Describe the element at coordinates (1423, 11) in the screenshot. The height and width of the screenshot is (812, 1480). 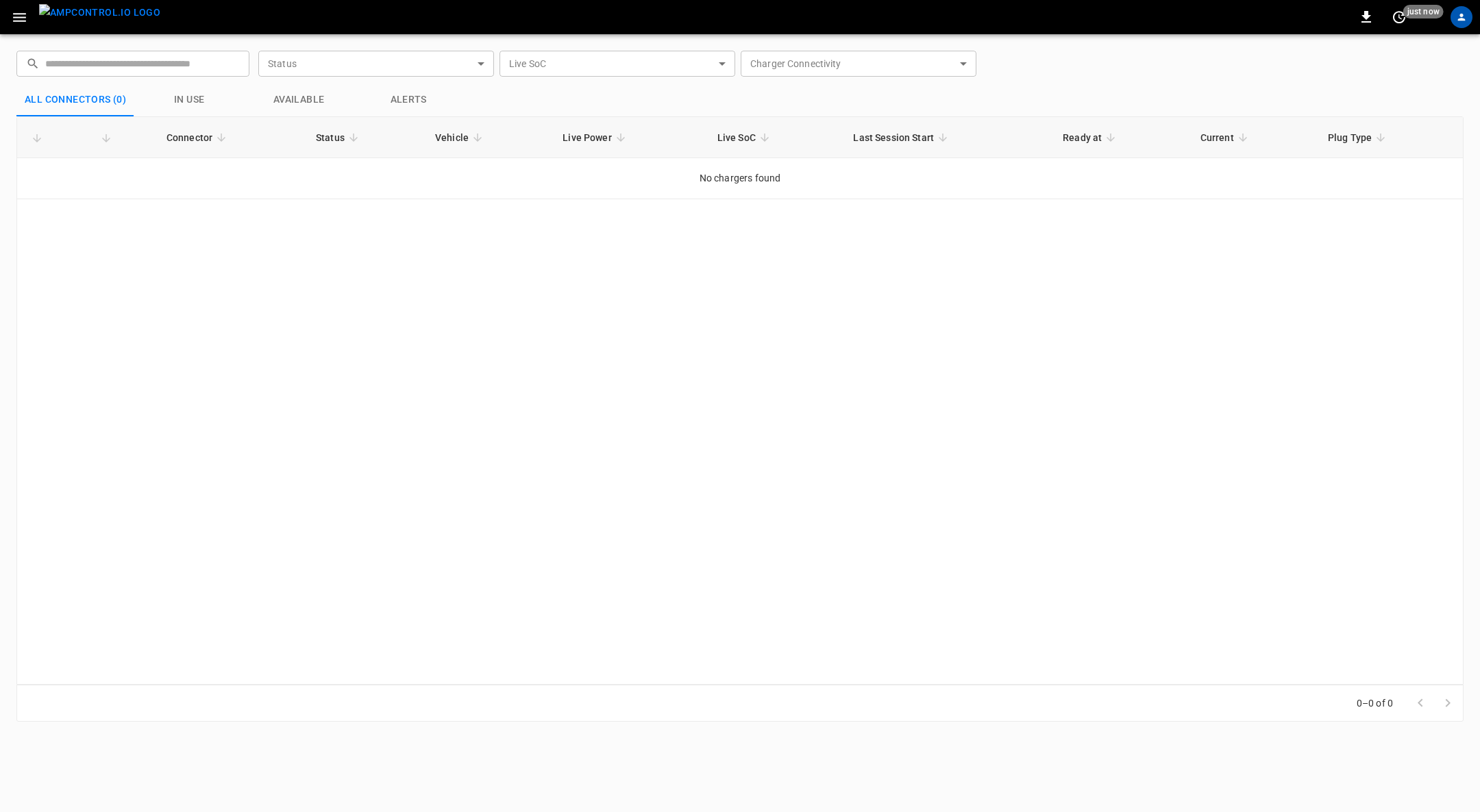
I see `span: just now` at that location.